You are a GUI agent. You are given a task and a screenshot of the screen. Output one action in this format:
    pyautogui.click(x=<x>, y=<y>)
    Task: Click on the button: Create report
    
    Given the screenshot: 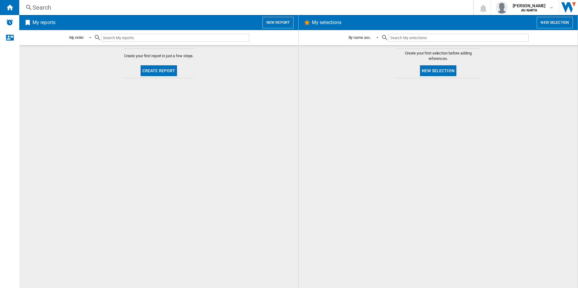 What is the action you would take?
    pyautogui.click(x=159, y=71)
    